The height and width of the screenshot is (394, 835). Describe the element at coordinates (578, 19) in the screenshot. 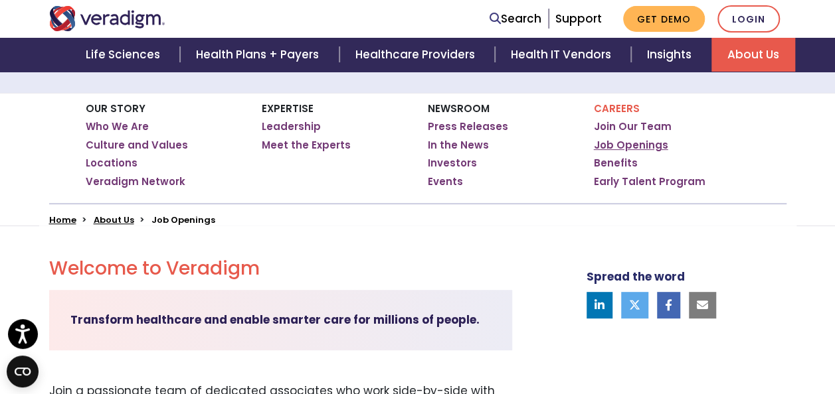

I see `a: Support` at that location.